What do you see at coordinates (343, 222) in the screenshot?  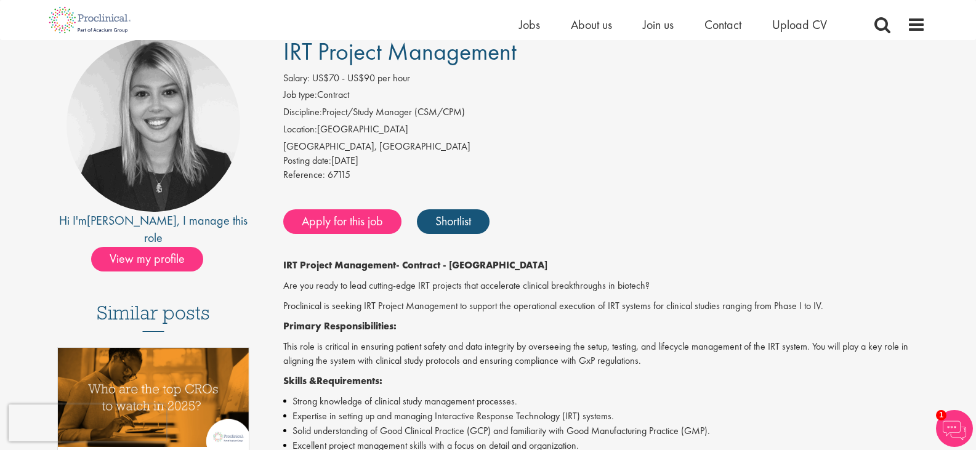 I see `a: Apply for this job` at bounding box center [343, 222].